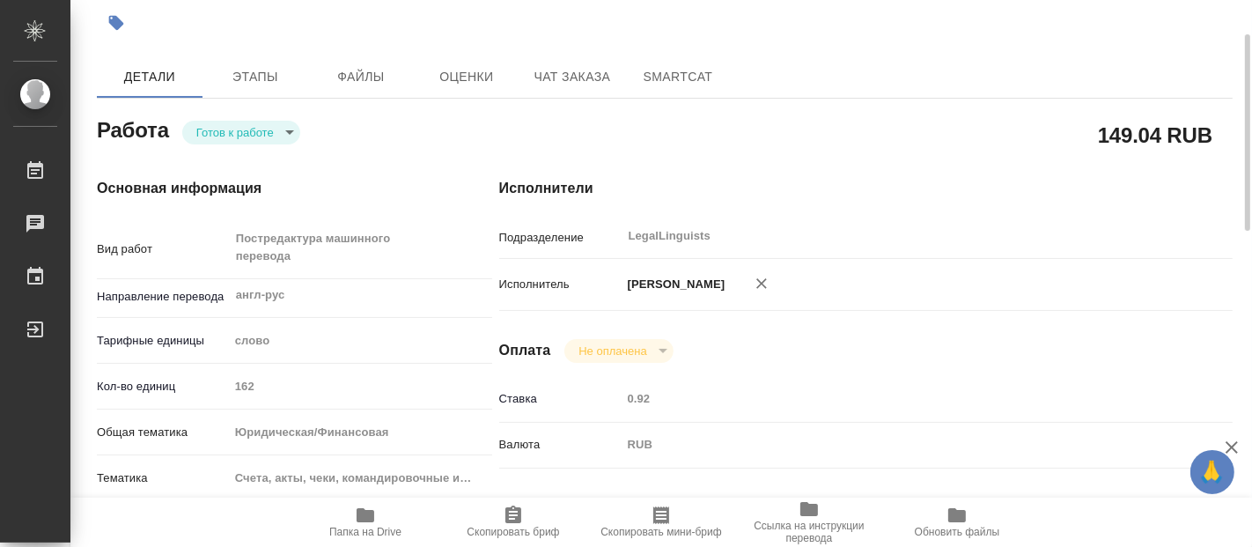 The height and width of the screenshot is (547, 1252). I want to click on span: Ссылка на инструкции перевода, so click(809, 532).